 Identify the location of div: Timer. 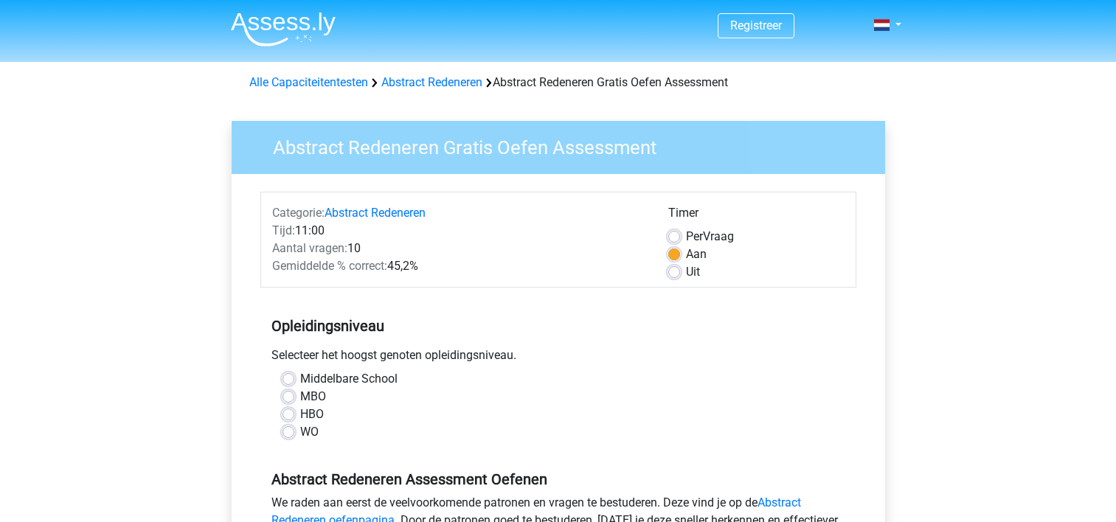
(756, 216).